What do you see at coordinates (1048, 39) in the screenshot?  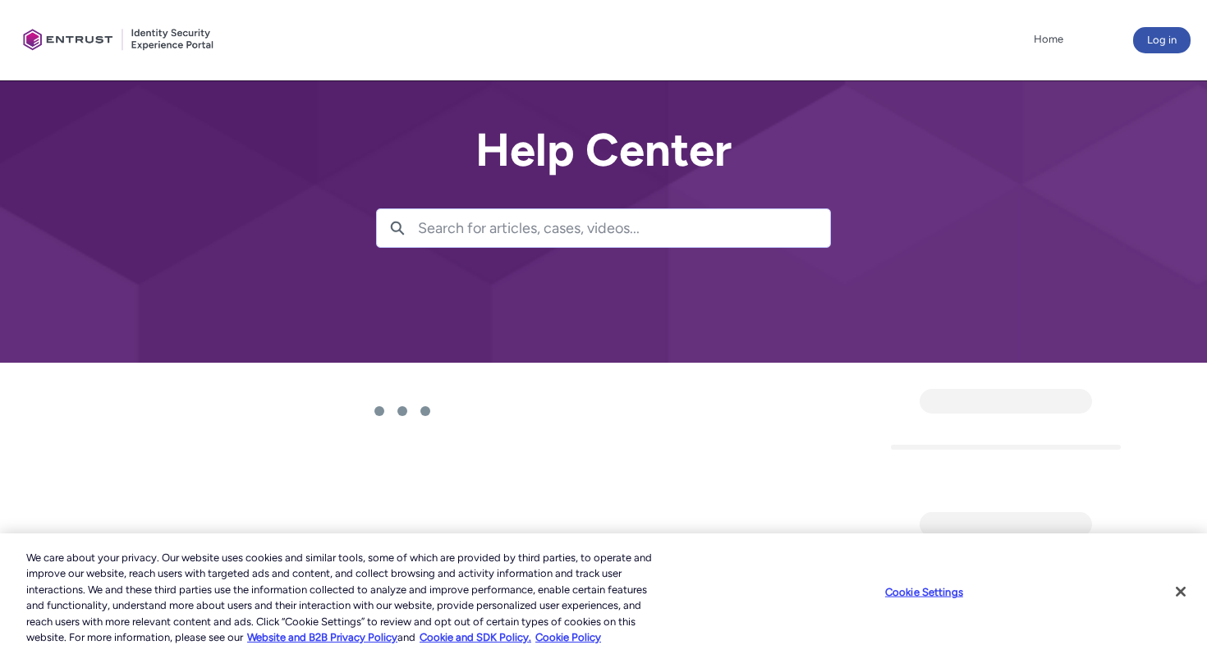 I see `a: Home` at bounding box center [1048, 39].